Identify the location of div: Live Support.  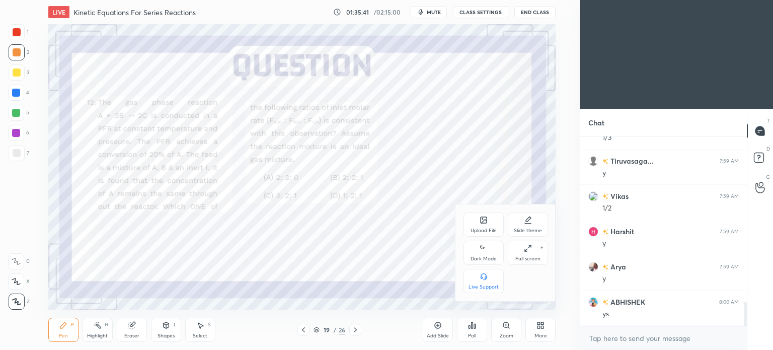
(484, 287).